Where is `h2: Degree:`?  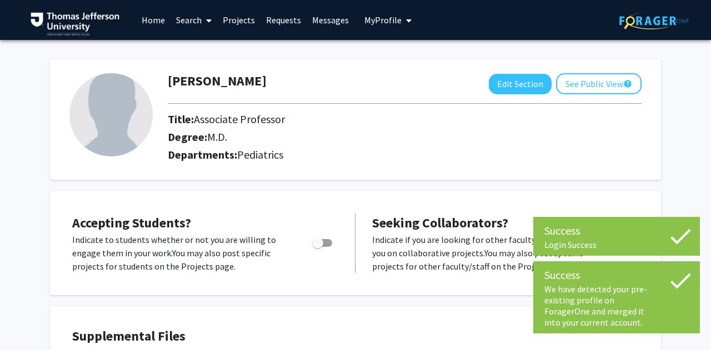
h2: Degree: is located at coordinates (264, 137).